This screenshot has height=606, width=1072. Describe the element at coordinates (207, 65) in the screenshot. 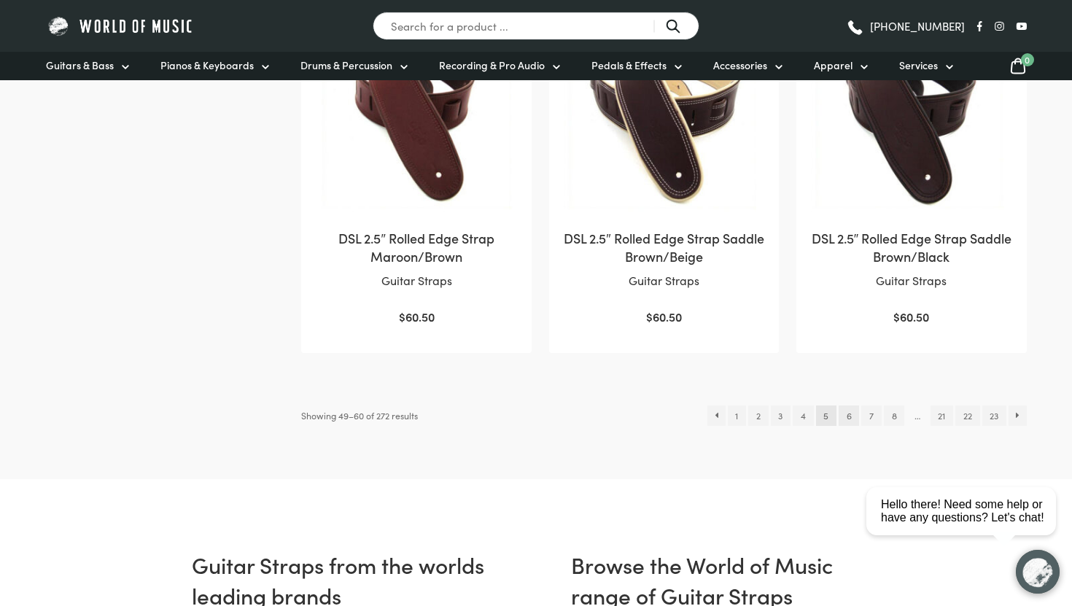

I see `span: Pianos & Keyboards` at that location.